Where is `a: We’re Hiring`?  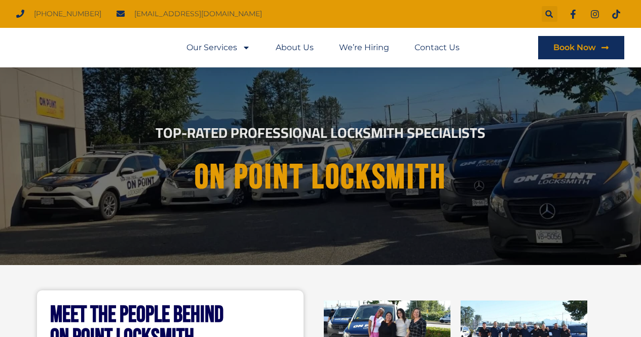 a: We’re Hiring is located at coordinates (364, 48).